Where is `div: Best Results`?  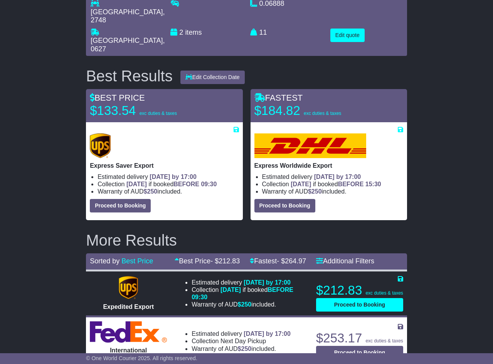 div: Best Results is located at coordinates (129, 76).